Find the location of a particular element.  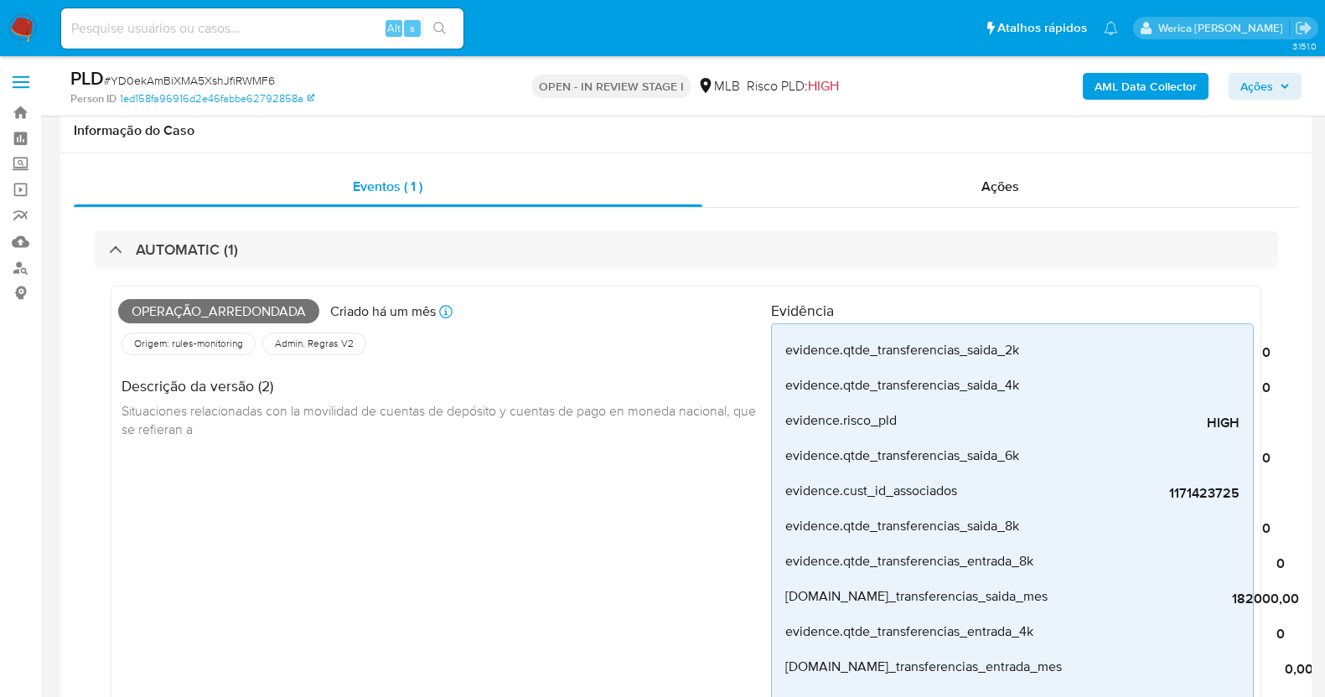

a: Sair is located at coordinates (1303, 28).